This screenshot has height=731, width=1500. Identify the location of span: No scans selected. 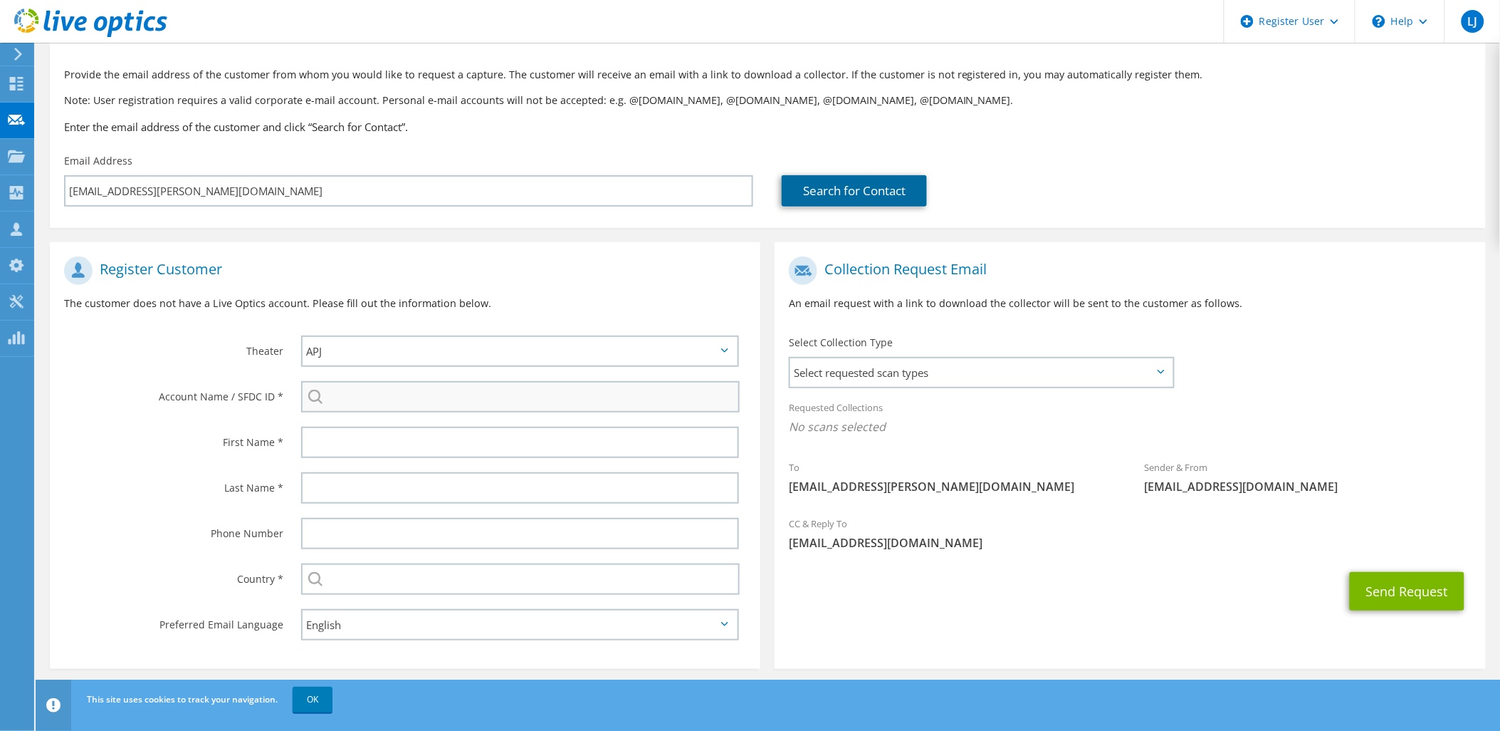
(1130, 427).